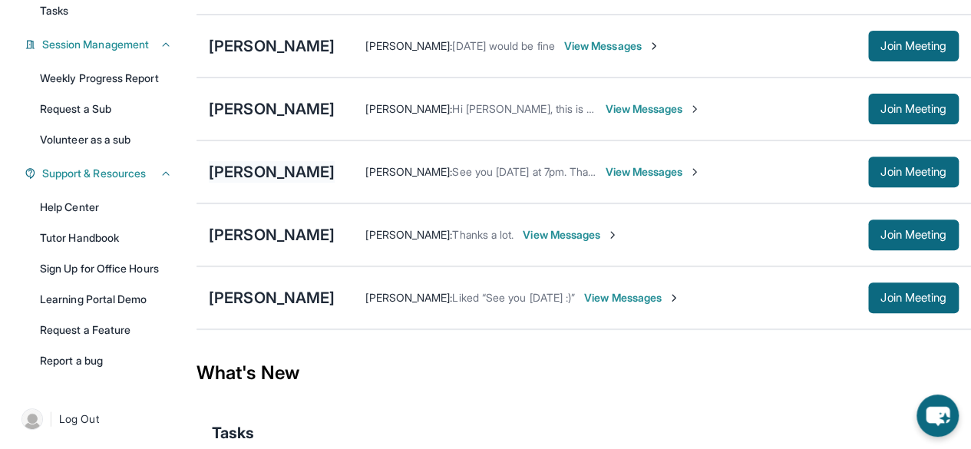 The image size is (971, 449). I want to click on a: Request a Feature, so click(106, 330).